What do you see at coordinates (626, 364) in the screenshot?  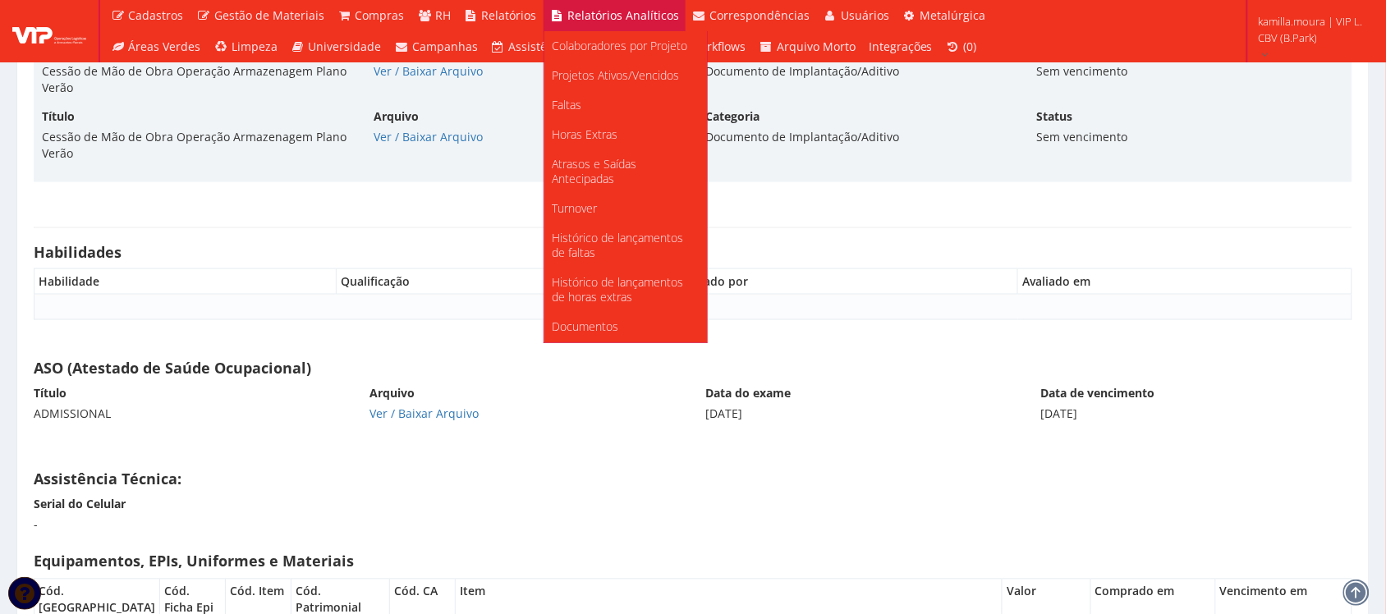 I see `a: Colaboradores Desligados Geral` at bounding box center [626, 364].